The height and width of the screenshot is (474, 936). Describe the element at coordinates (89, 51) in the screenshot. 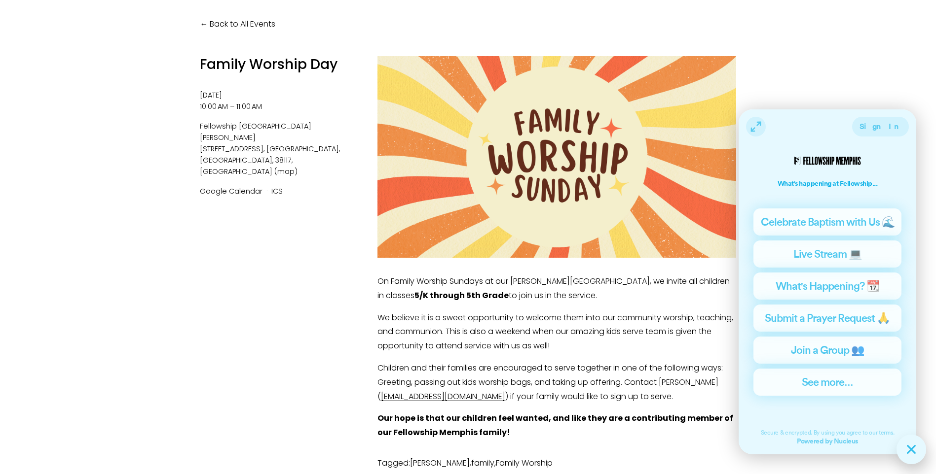

I see `img: Church Logo` at that location.